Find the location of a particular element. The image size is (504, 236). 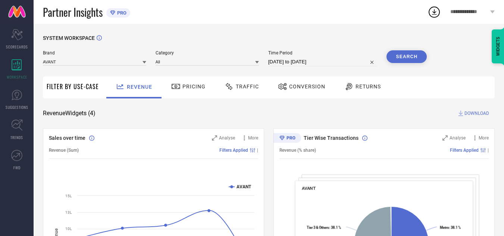

span: Pricing is located at coordinates (194, 87).